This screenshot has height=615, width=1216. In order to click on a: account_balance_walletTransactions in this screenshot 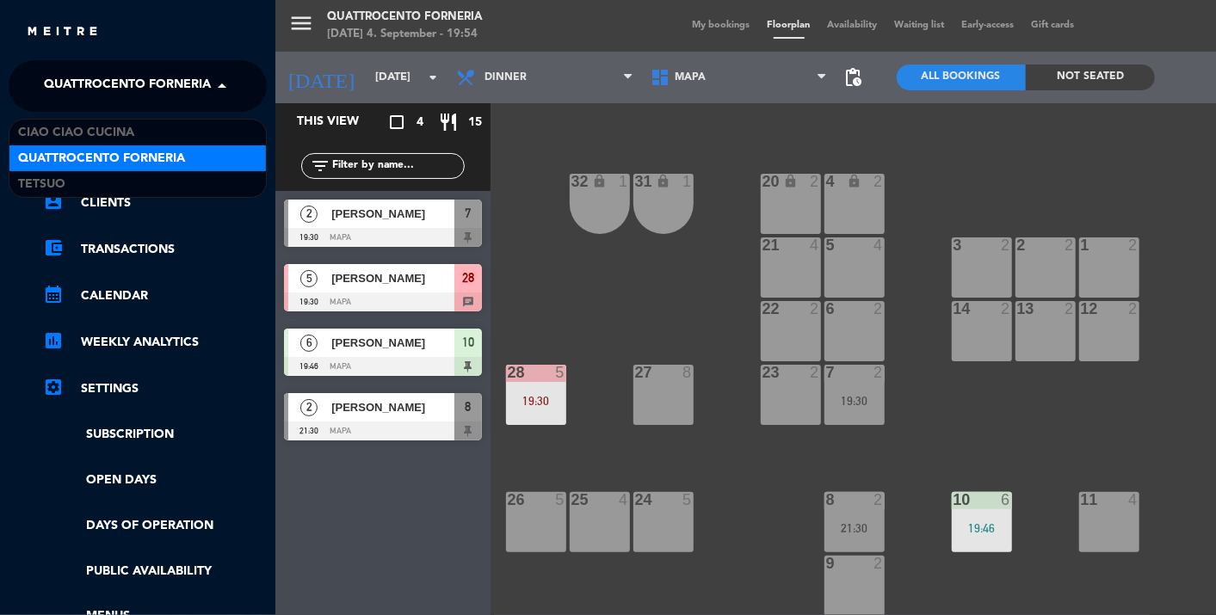, I will do `click(155, 250)`.